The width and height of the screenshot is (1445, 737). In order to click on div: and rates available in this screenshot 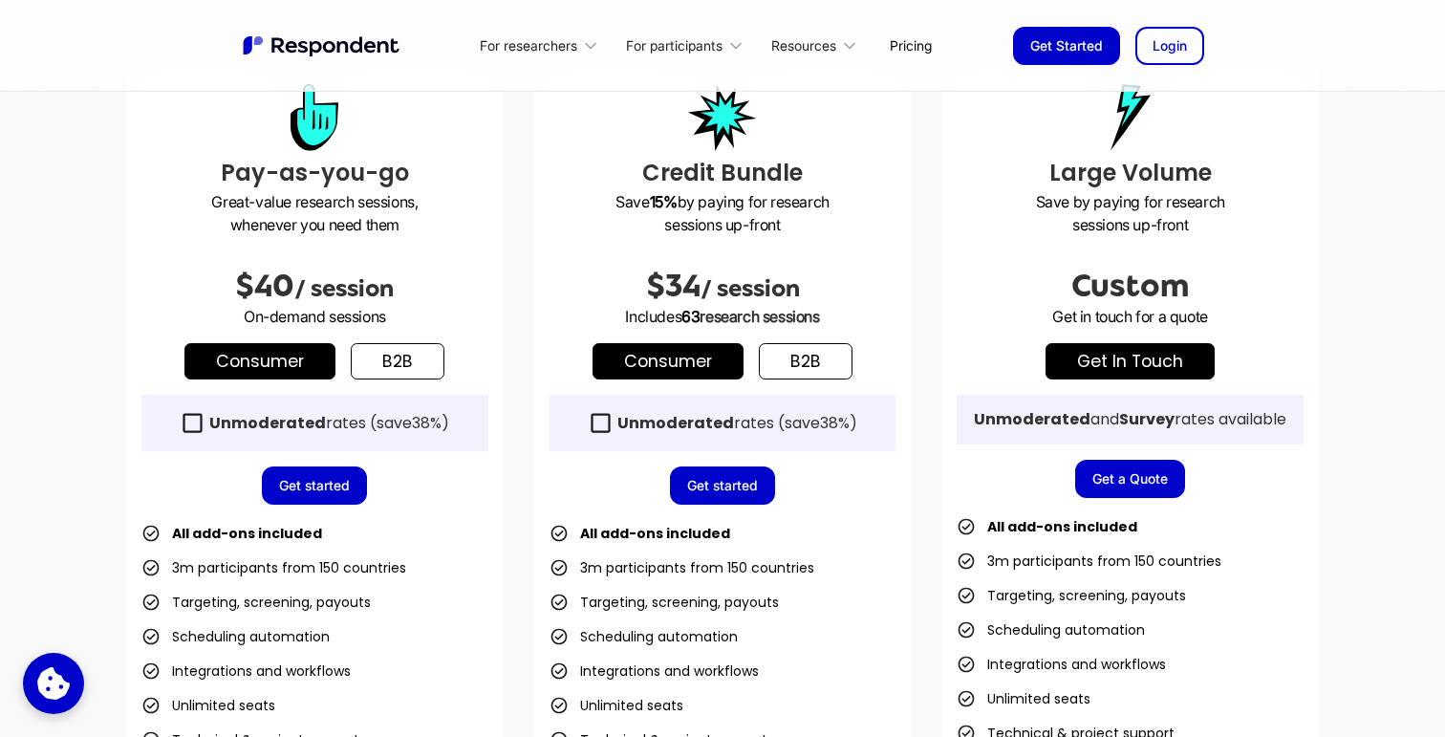, I will do `click(1130, 420)`.